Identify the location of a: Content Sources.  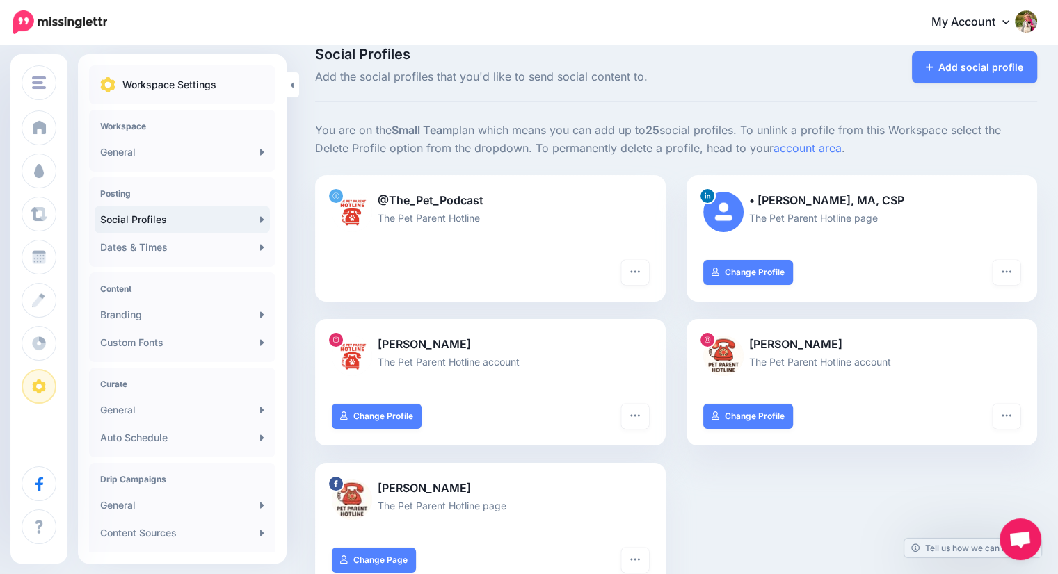
(182, 533).